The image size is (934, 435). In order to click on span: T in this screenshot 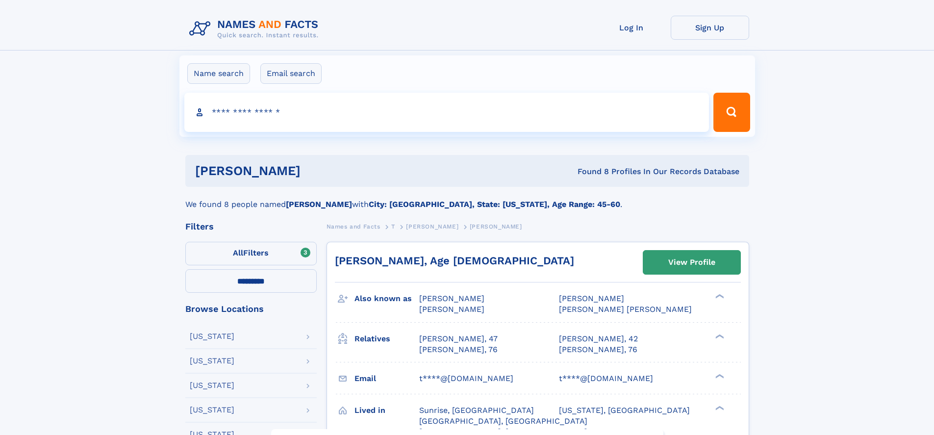, I will do `click(393, 226)`.